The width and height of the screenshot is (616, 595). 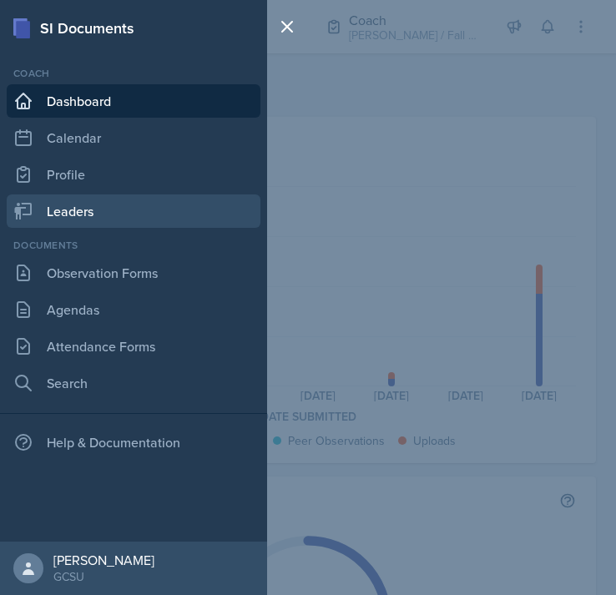 What do you see at coordinates (103, 576) in the screenshot?
I see `div: GCSU` at bounding box center [103, 576].